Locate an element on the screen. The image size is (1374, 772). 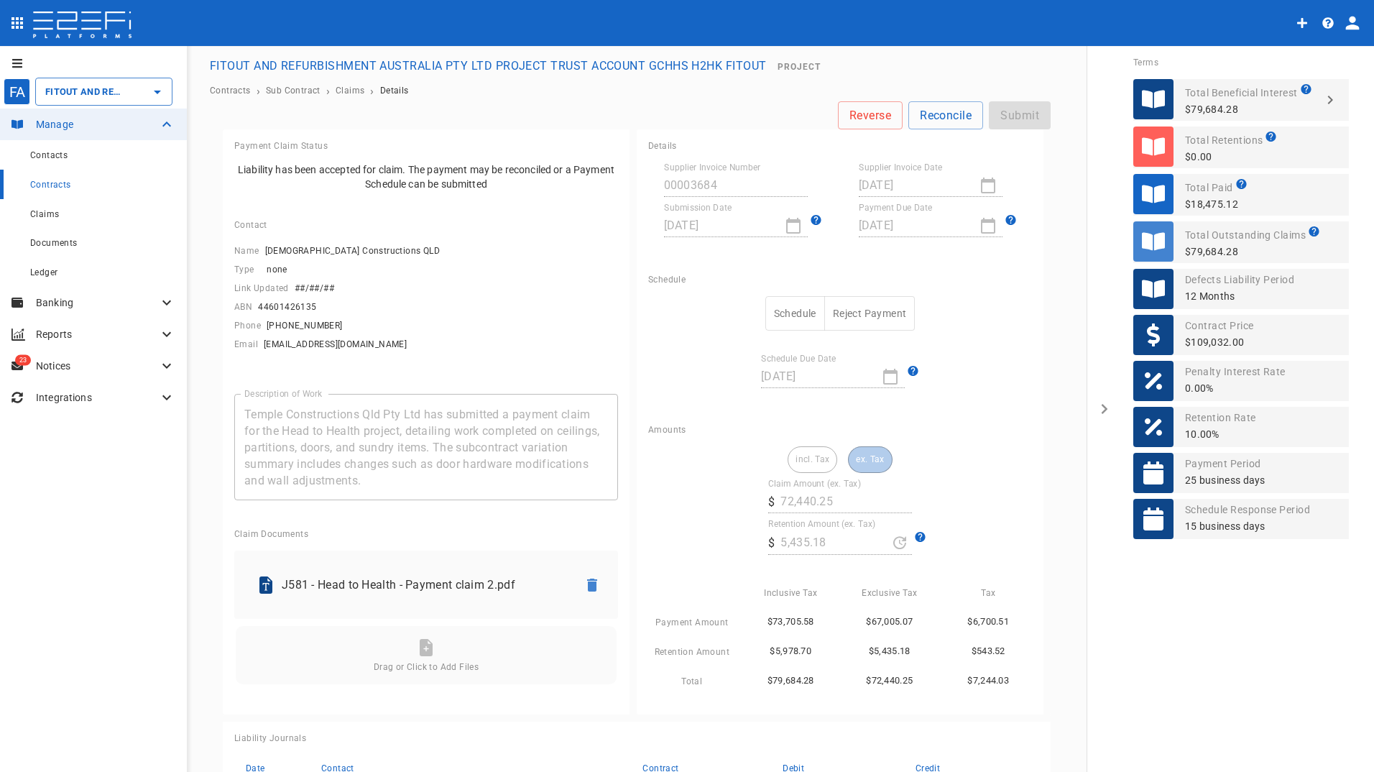
p: $6,700.51 is located at coordinates (989, 621).